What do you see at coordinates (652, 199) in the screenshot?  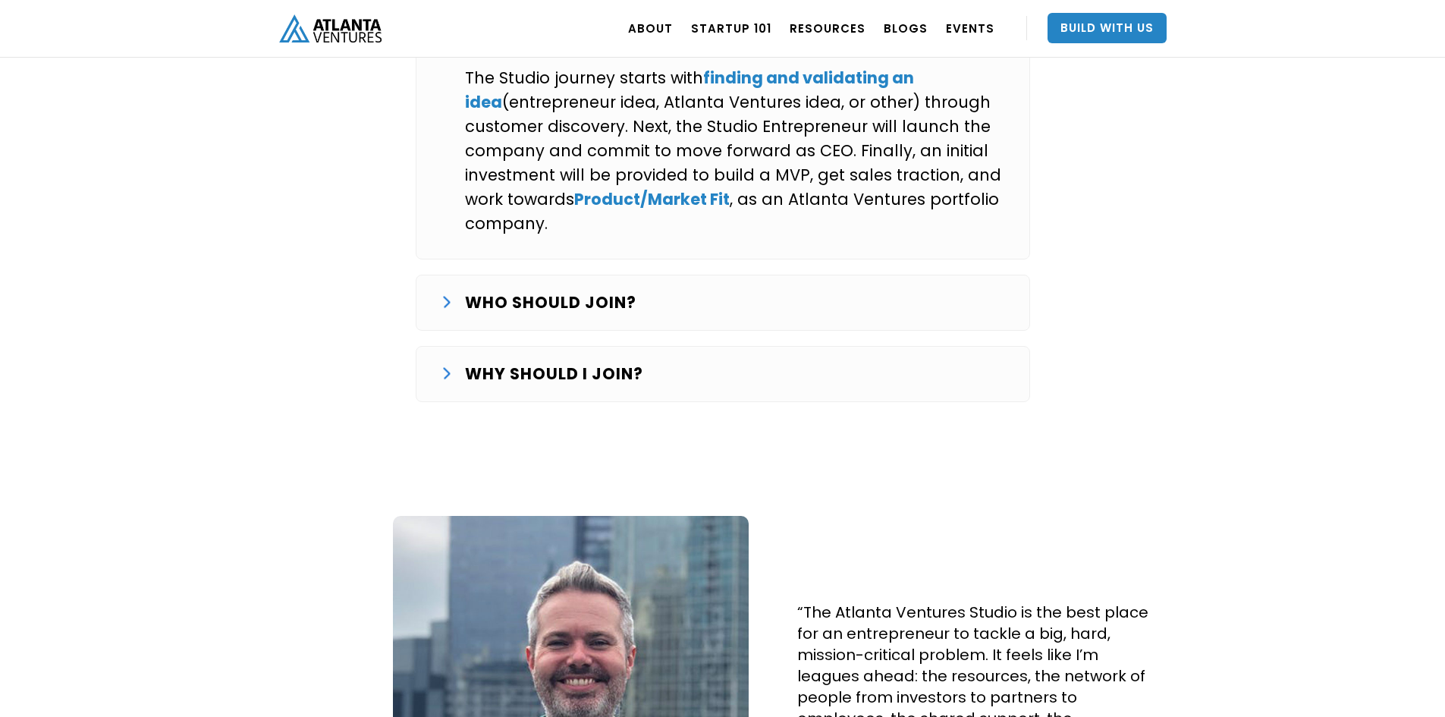 I see `a: Product/Market Fit` at bounding box center [652, 199].